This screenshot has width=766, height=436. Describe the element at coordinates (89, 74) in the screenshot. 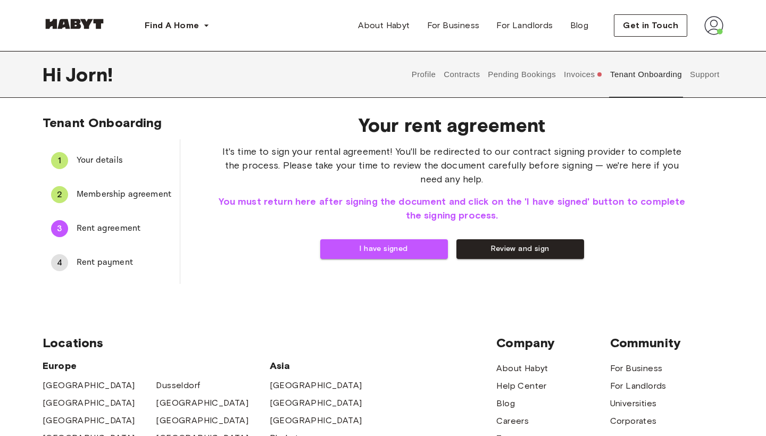

I see `span: Jorn !` at that location.